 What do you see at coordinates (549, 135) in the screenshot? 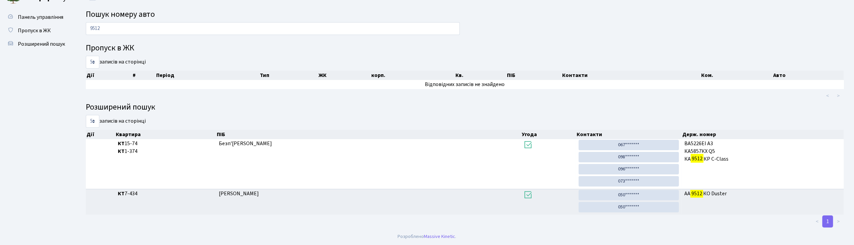
I see `th: Угода` at bounding box center [549, 135].